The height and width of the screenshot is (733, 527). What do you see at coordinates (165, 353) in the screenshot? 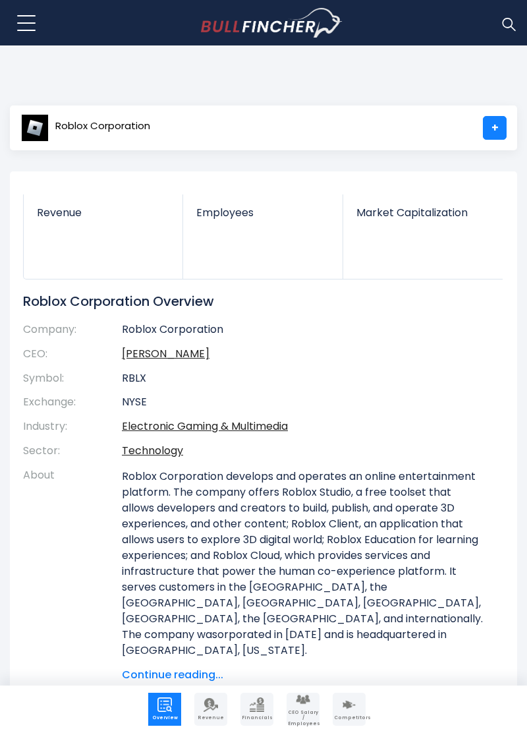
I see `a: ceo` at bounding box center [165, 353].